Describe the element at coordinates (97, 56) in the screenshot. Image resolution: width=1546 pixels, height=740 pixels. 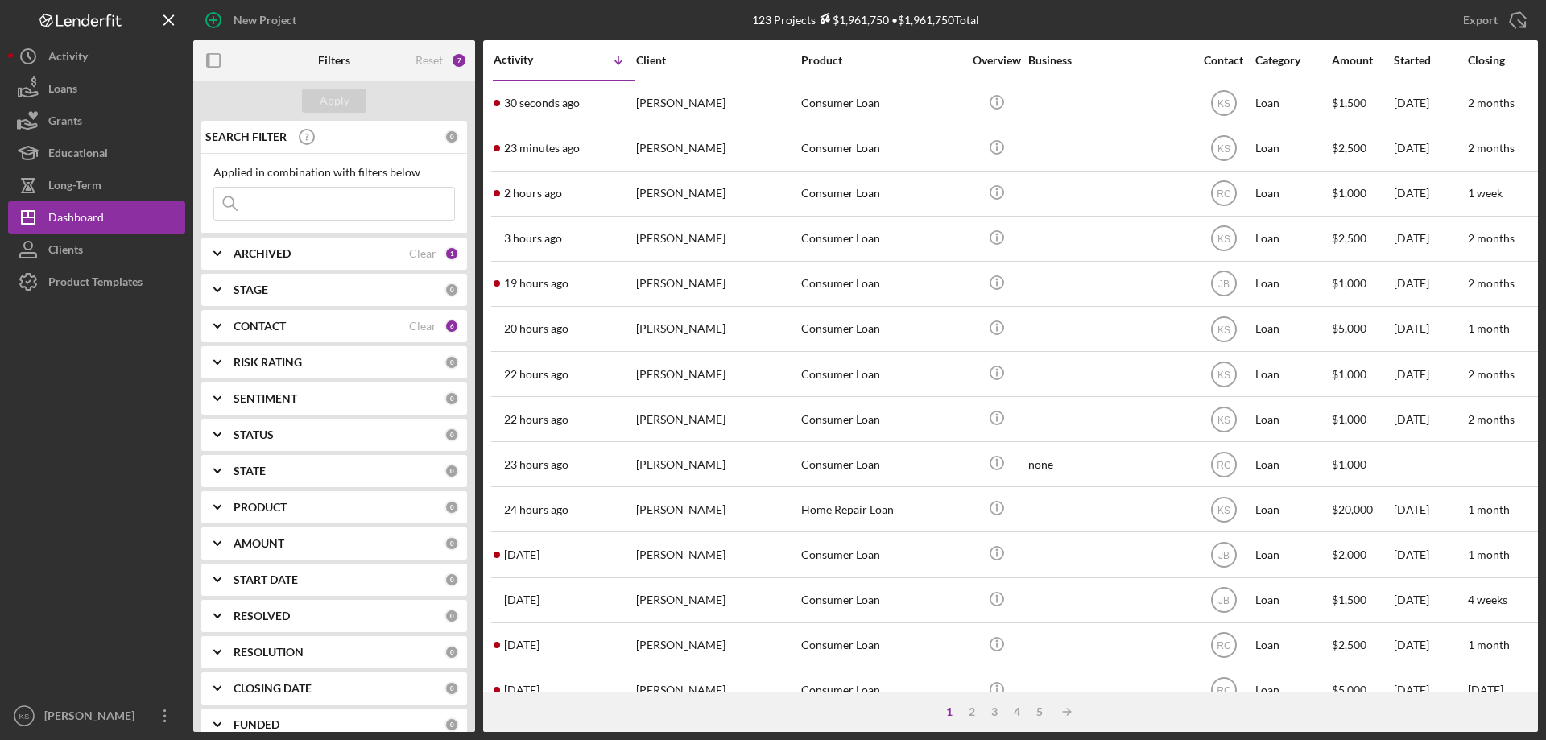
I see `a: Activity` at that location.